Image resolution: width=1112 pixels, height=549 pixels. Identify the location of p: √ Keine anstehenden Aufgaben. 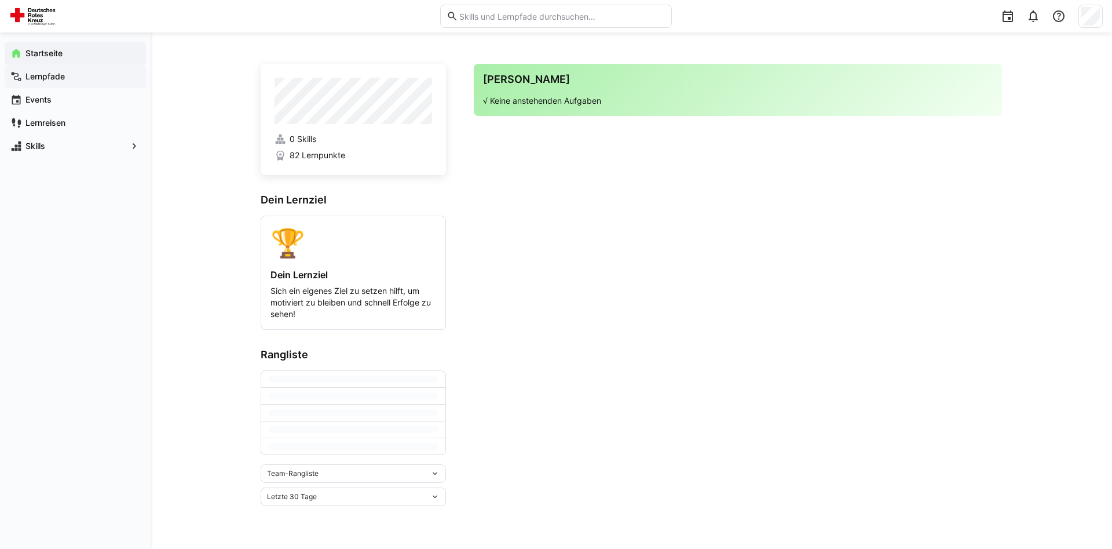
(738, 101).